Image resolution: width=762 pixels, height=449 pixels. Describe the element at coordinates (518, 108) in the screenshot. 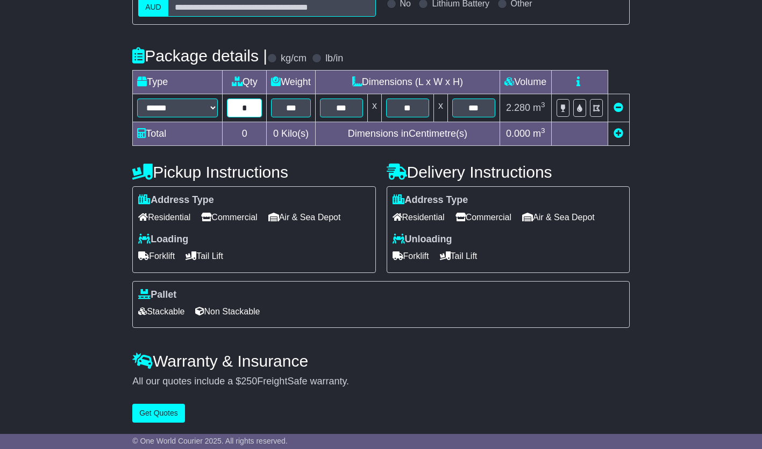

I see `span: 2.280` at that location.